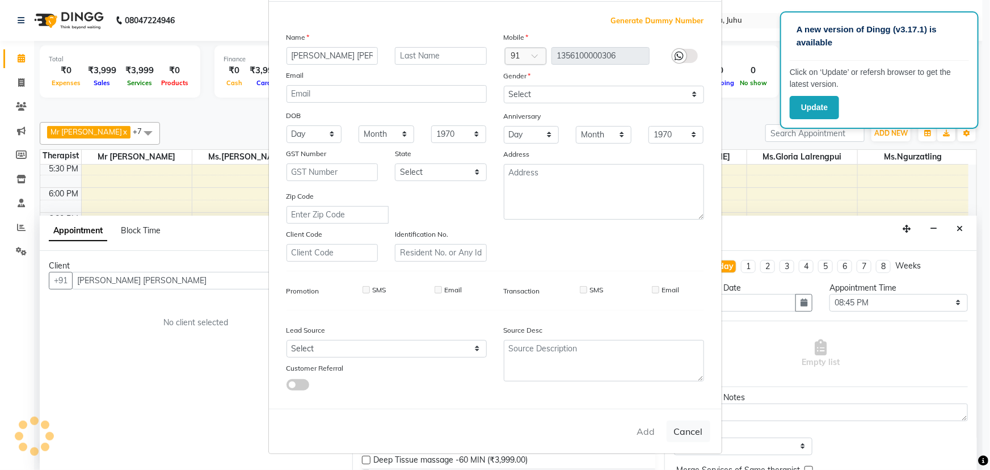 The height and width of the screenshot is (470, 990). What do you see at coordinates (403, 154) in the screenshot?
I see `label: State` at bounding box center [403, 154].